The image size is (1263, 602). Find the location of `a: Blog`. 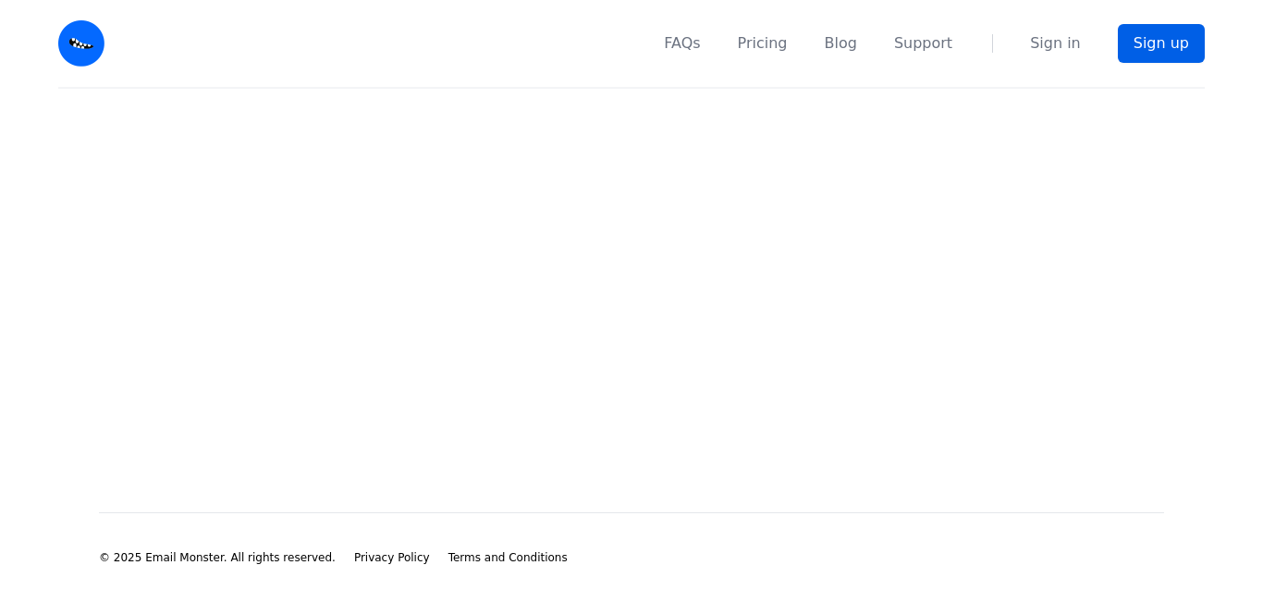

a: Blog is located at coordinates (841, 43).